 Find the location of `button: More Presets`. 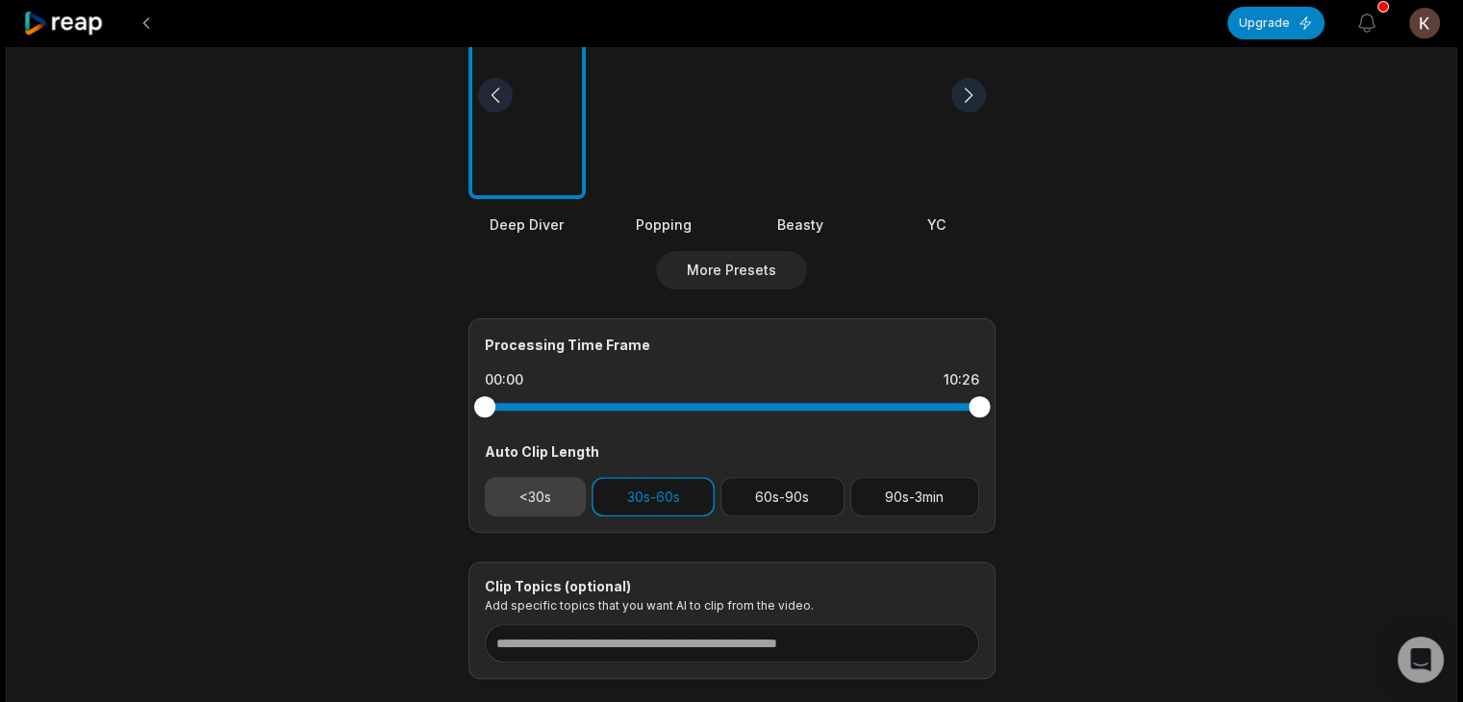

button: More Presets is located at coordinates (731, 270).